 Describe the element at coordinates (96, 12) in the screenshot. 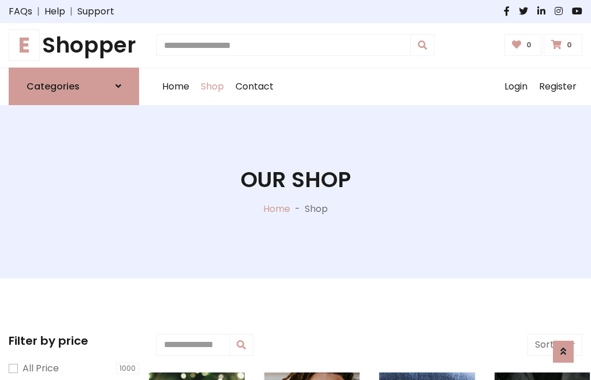

I see `a: Support` at that location.